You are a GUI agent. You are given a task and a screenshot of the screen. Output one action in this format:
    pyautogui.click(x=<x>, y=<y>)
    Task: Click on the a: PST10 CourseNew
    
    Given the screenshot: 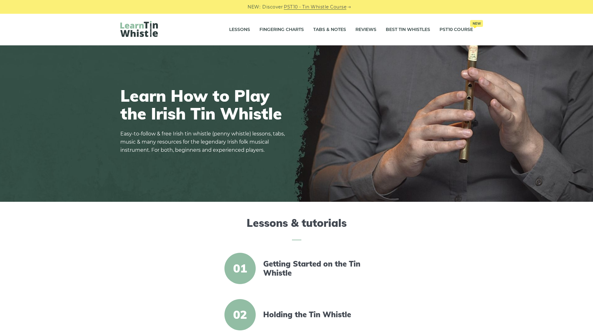 What is the action you would take?
    pyautogui.click(x=456, y=30)
    